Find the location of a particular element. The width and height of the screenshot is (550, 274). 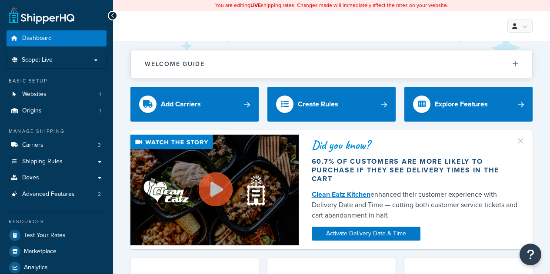

a: Clean Eatz Kitchen is located at coordinates (341, 194).